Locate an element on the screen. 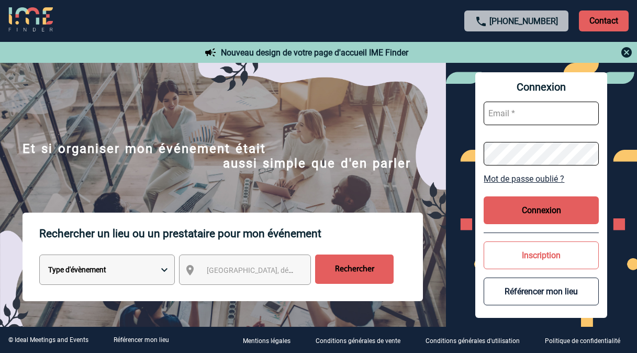 The width and height of the screenshot is (637, 353). p: Contact is located at coordinates (603, 21).